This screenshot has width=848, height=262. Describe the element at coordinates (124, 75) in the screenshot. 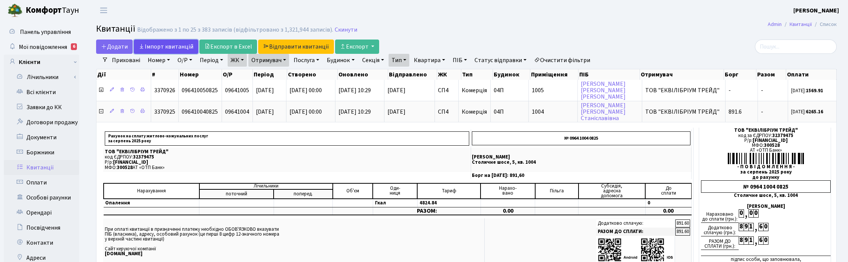

I see `th: Дії` at that location.